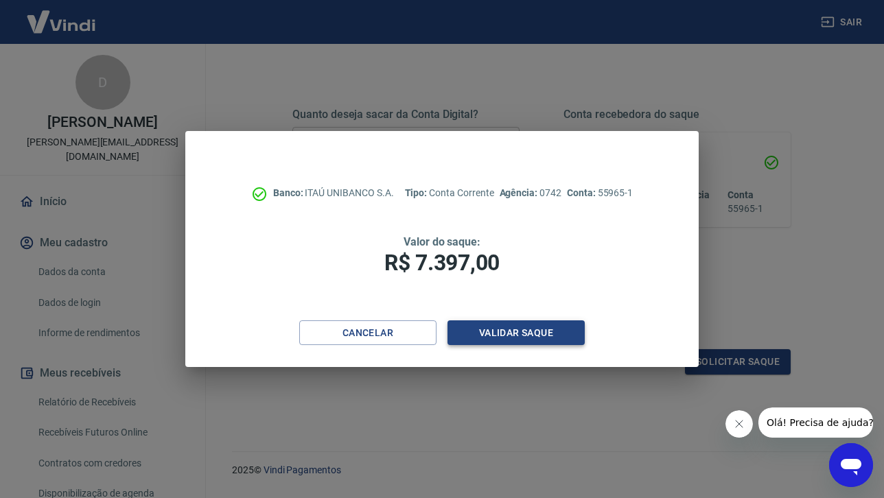 The width and height of the screenshot is (884, 498). I want to click on span: R$ 7.397,00, so click(442, 263).